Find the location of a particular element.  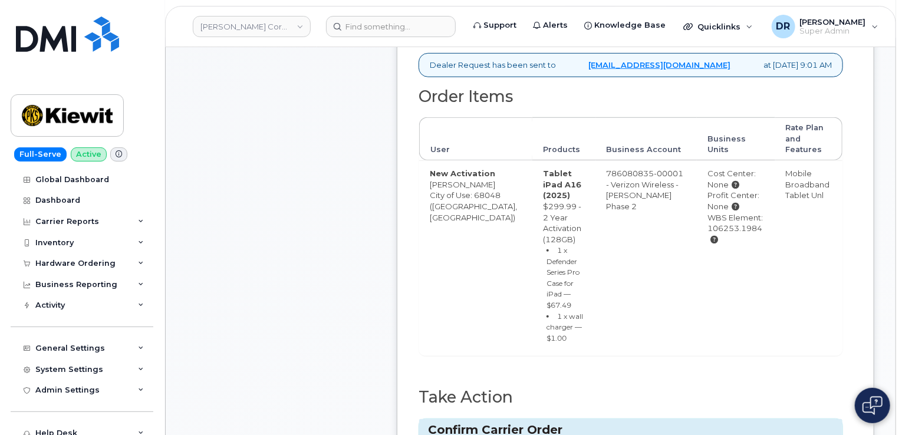

a: Support is located at coordinates (495, 25).